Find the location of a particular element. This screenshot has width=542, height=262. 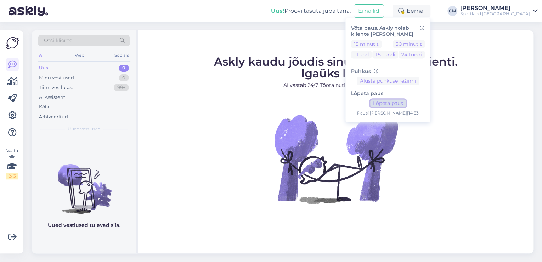

div: Proovi tasuta juba täna: is located at coordinates (311, 11).